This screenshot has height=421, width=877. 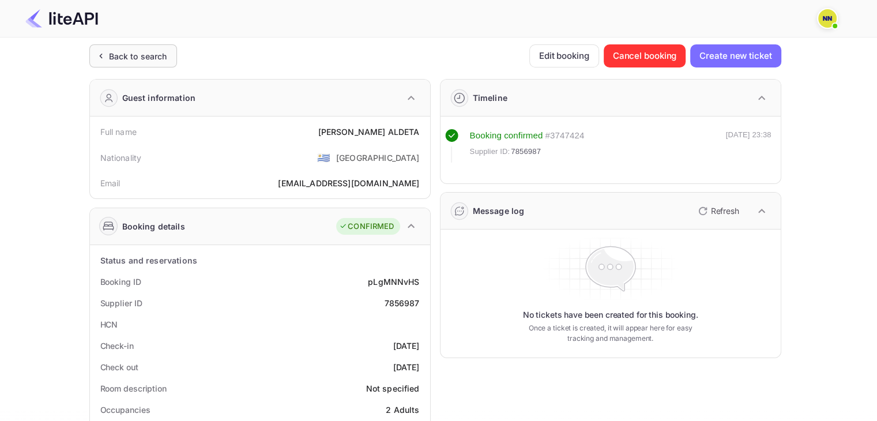 What do you see at coordinates (121, 303) in the screenshot?
I see `div: Supplier ID` at bounding box center [121, 303].